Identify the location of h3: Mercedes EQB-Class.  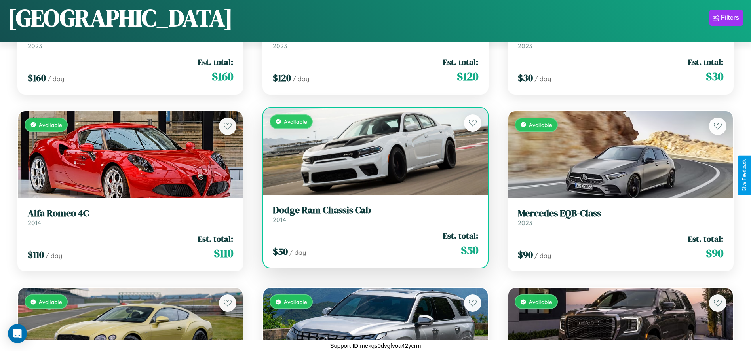
(620, 213).